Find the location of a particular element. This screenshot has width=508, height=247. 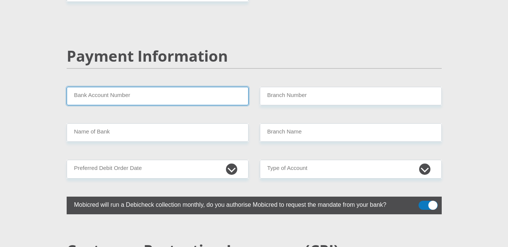

input: Bank Account Number is located at coordinates (157, 96).